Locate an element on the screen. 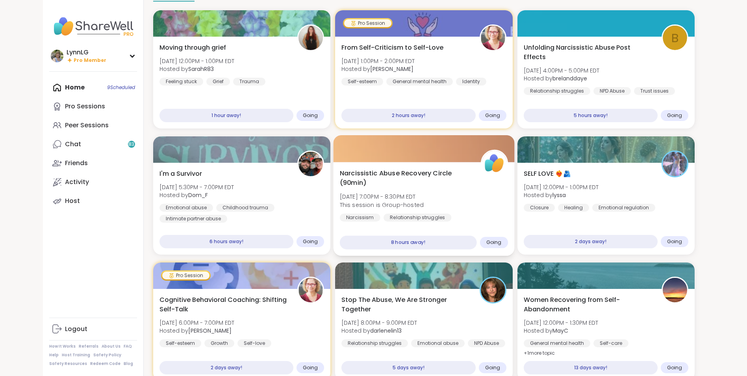 This screenshot has width=747, height=376. div: Narcissism is located at coordinates (360, 217).